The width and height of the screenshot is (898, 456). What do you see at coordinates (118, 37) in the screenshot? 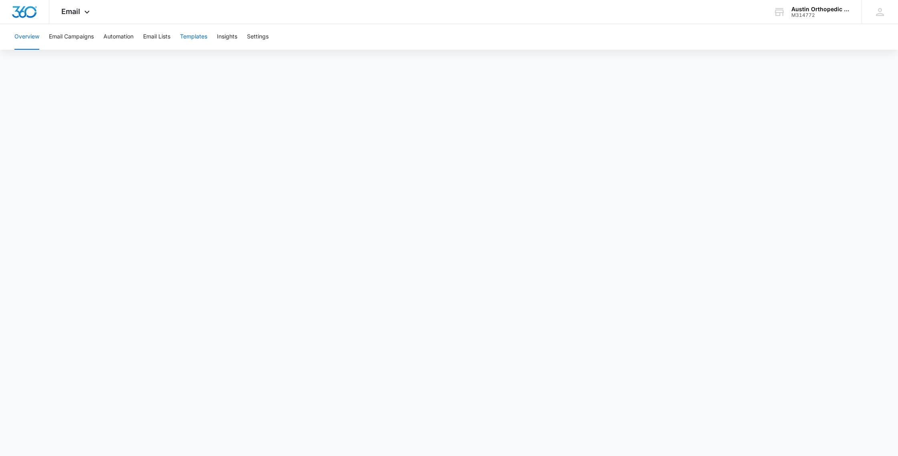
I see `button: Automation` at bounding box center [118, 37].